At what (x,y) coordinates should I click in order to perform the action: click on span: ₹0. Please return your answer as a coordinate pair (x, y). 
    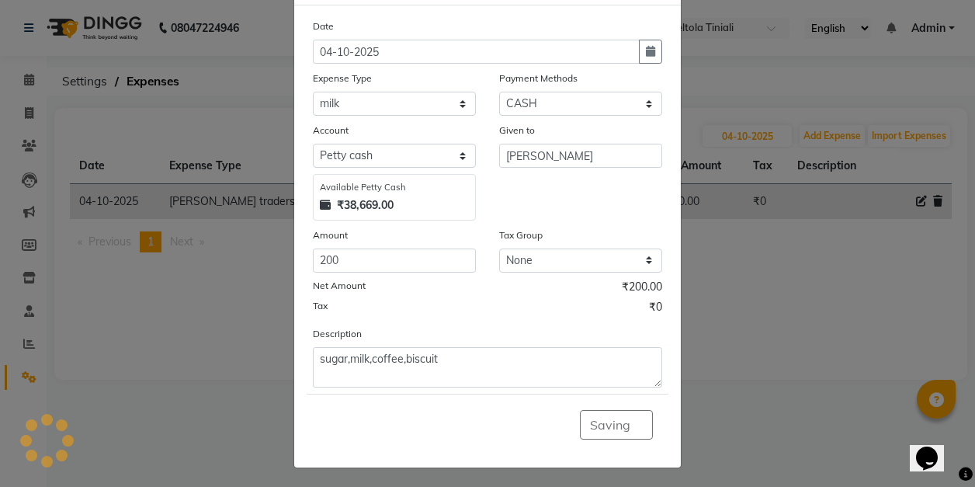
    Looking at the image, I should click on (655, 309).